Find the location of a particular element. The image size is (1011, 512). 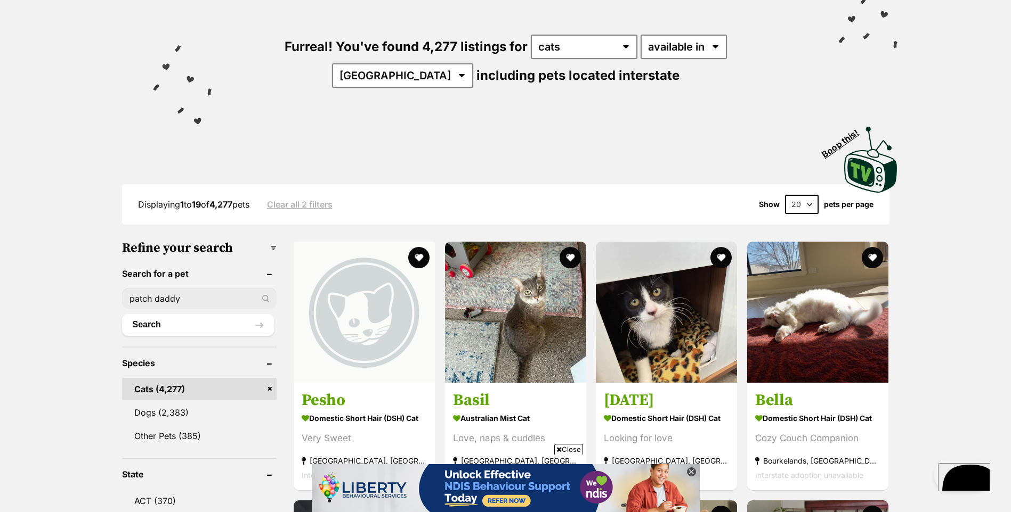

input: Toby is located at coordinates (199, 299).